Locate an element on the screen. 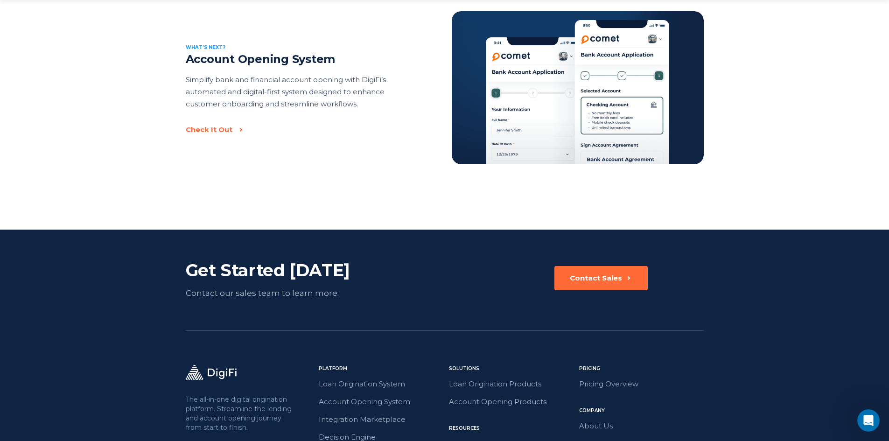 The height and width of the screenshot is (441, 889). div: Contact our sales team to learn more. is located at coordinates (289, 293).